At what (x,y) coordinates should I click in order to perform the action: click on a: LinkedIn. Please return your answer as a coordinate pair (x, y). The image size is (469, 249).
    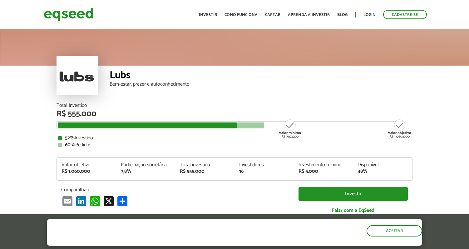
    Looking at the image, I should click on (81, 201).